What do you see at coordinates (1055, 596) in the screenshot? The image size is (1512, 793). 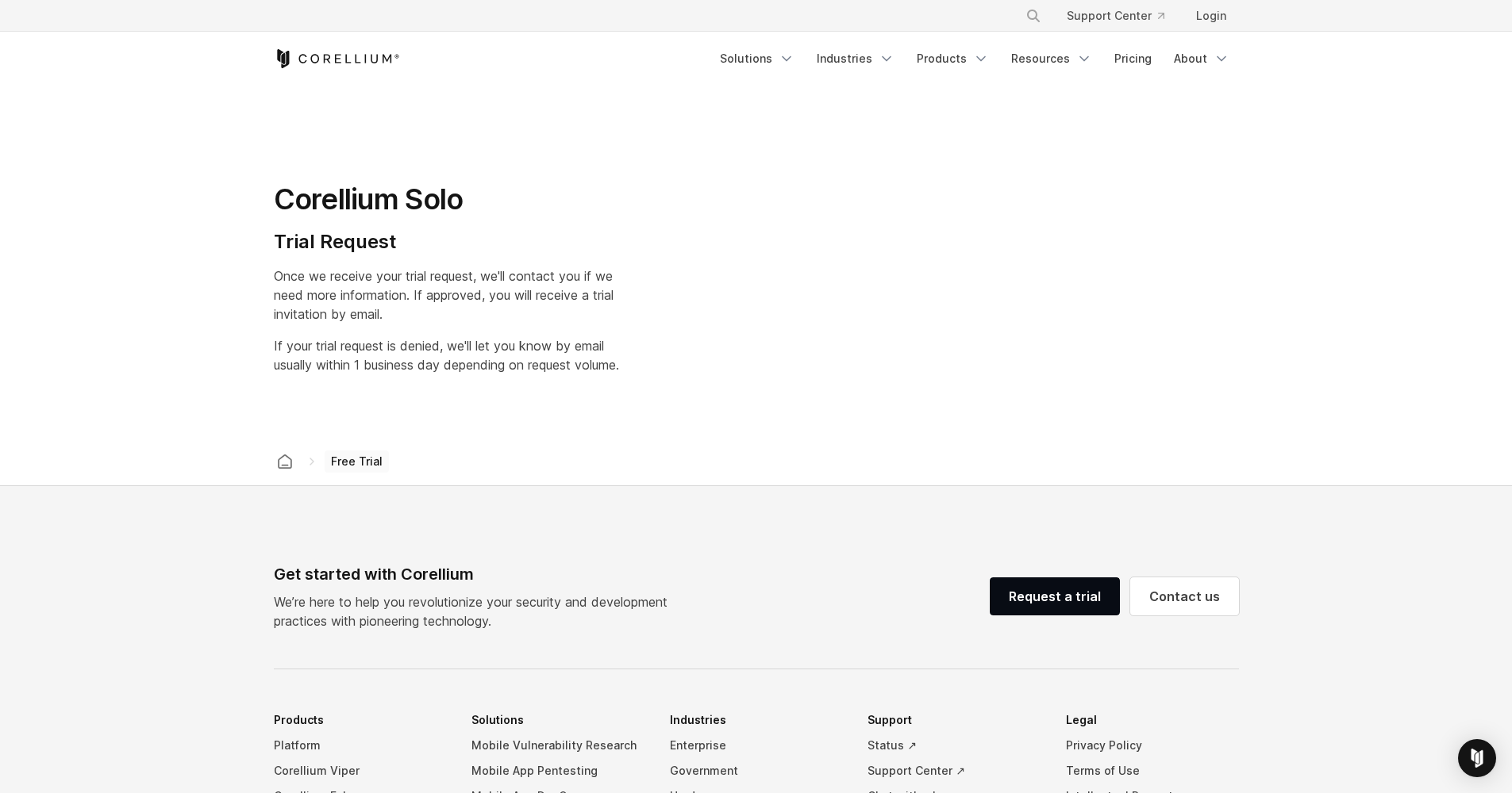 I see `a: Request a trial` at bounding box center [1055, 596].